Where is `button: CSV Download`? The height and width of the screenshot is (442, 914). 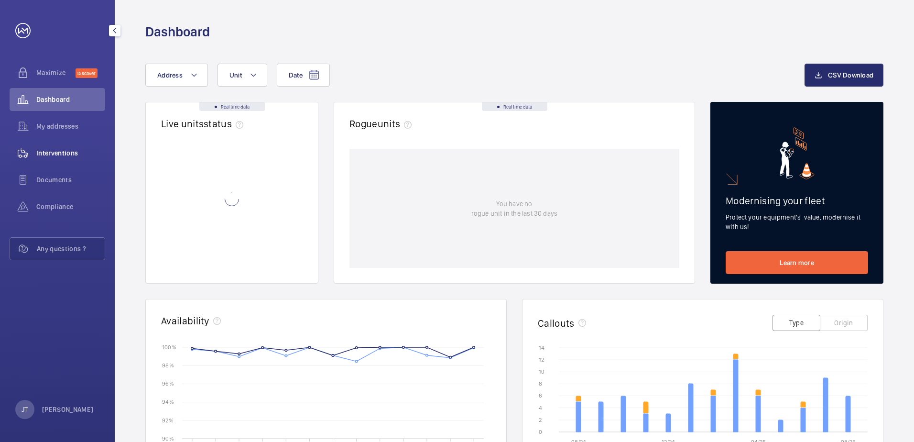 button: CSV Download is located at coordinates (844, 75).